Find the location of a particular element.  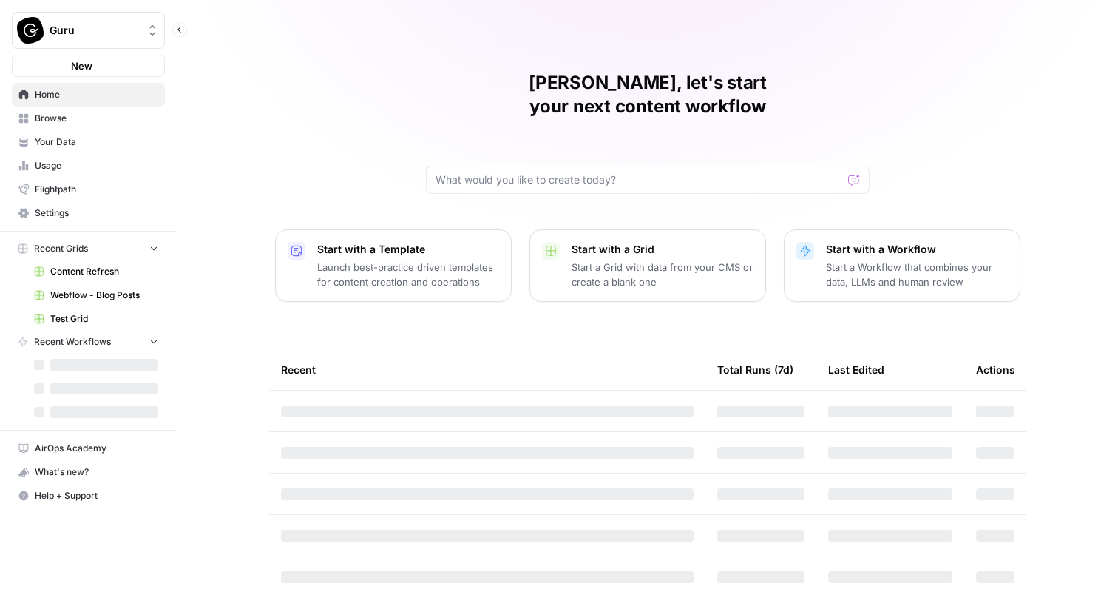

a: Usage is located at coordinates (88, 166).